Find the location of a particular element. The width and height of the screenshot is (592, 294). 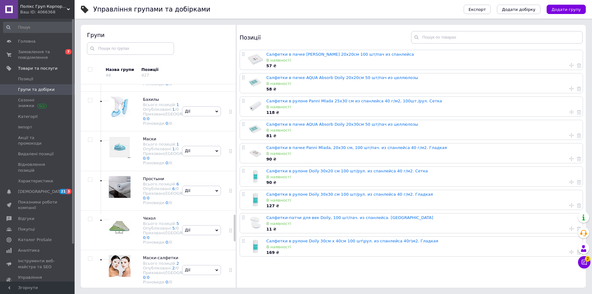

span: 7 is located at coordinates (68, 52).